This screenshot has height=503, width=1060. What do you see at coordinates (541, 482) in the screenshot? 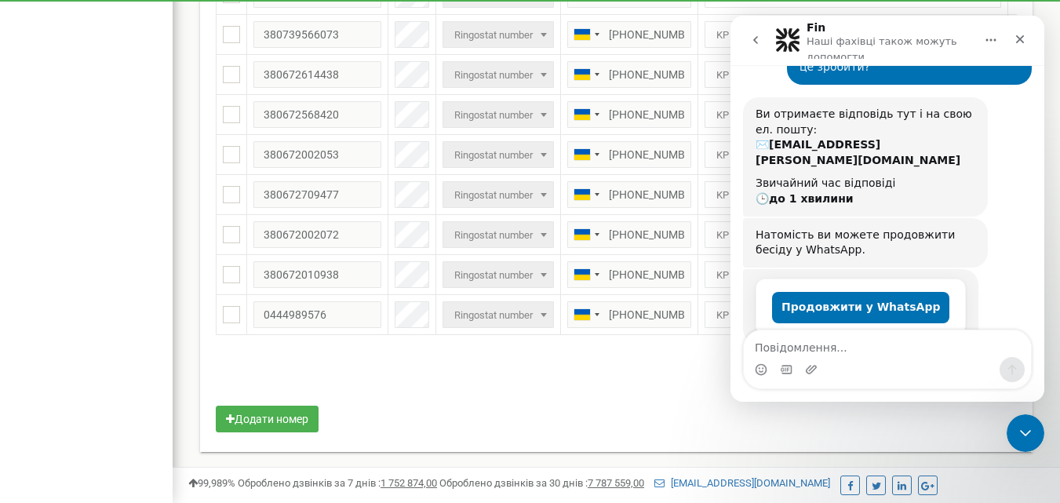
I see `span: Оброблено дзвінків за 30 днів :` at bounding box center [541, 482].